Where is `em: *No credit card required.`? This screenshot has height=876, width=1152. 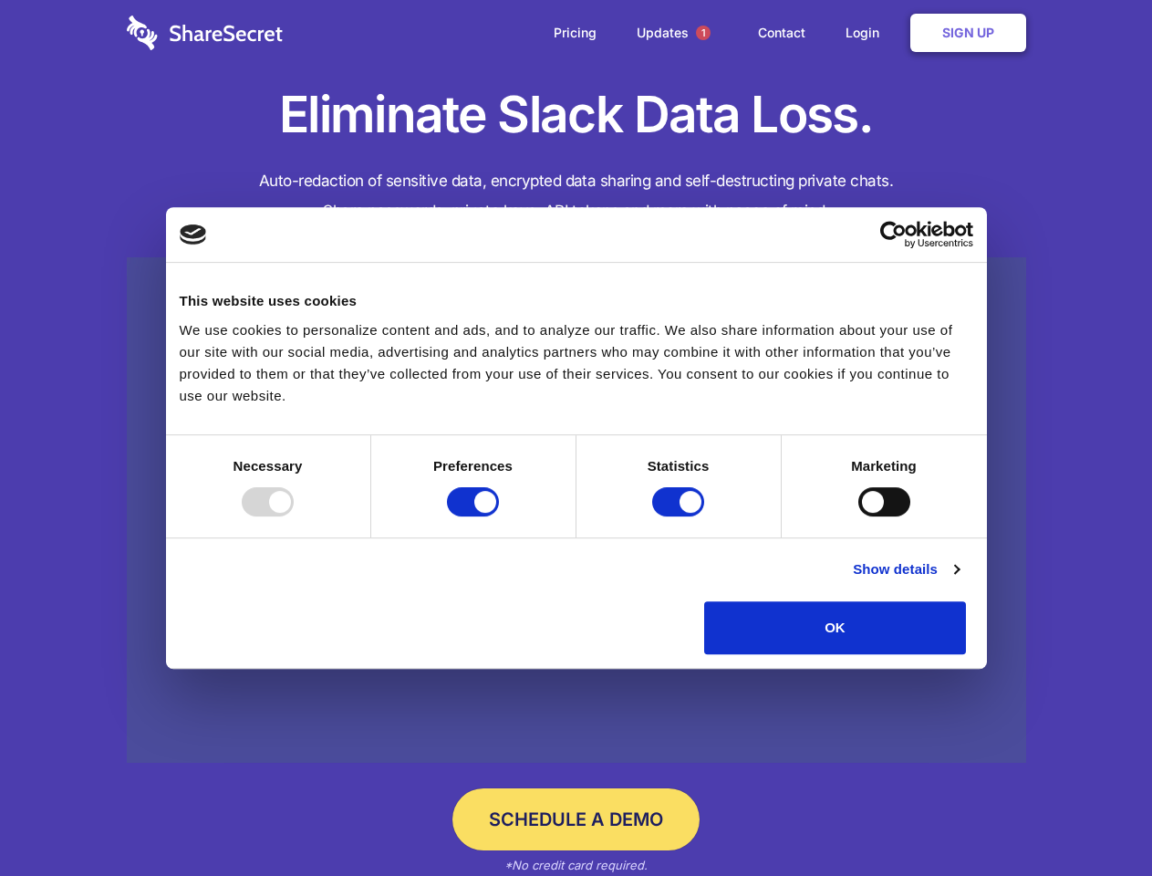 em: *No credit card required. is located at coordinates (576, 865).